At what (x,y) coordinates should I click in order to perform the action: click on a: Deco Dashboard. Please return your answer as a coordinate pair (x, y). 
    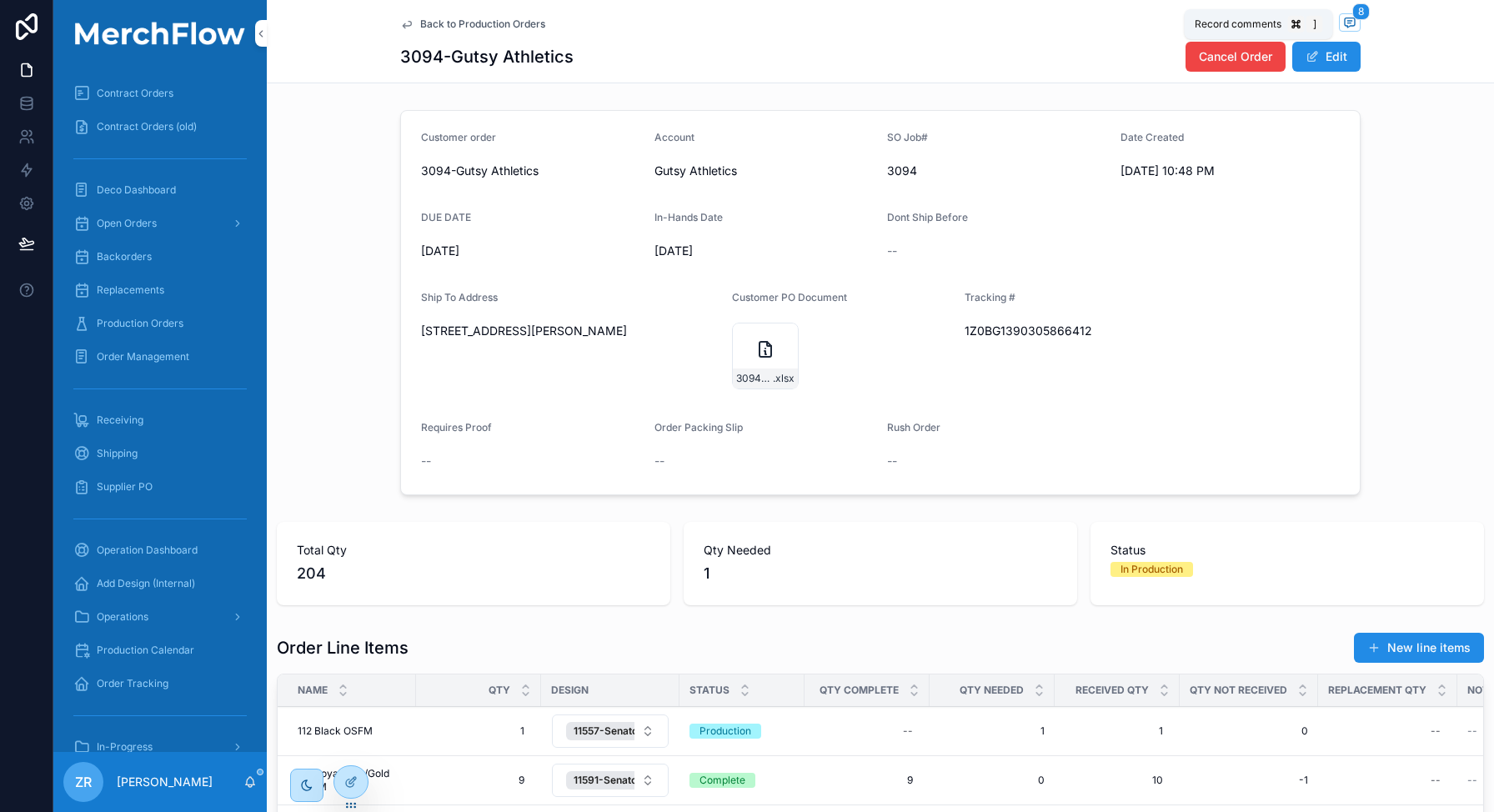
    Looking at the image, I should click on (160, 190).